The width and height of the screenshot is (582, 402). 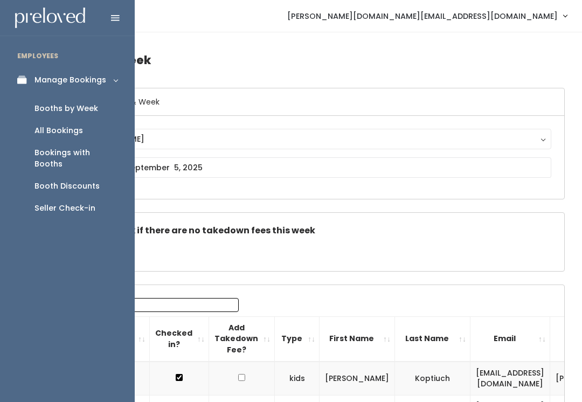 I want to click on div: Manage Bookings, so click(x=70, y=80).